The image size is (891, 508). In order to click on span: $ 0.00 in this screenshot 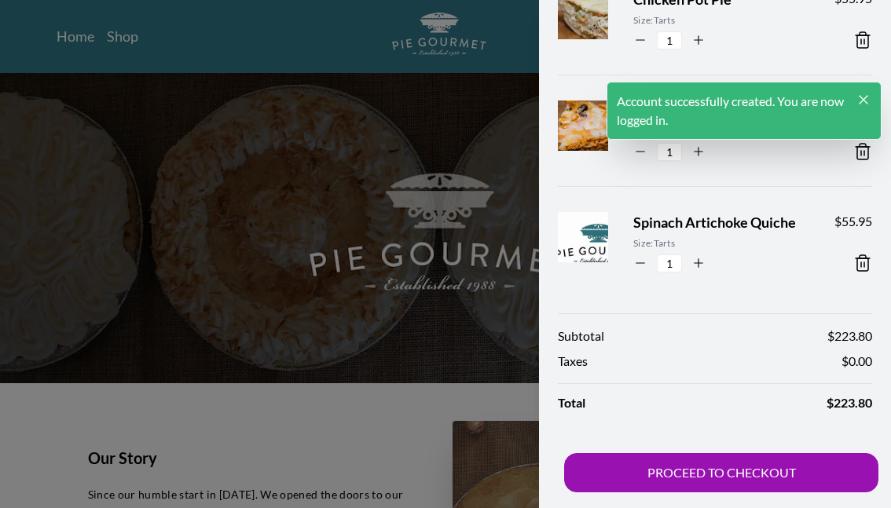, I will do `click(856, 361)`.